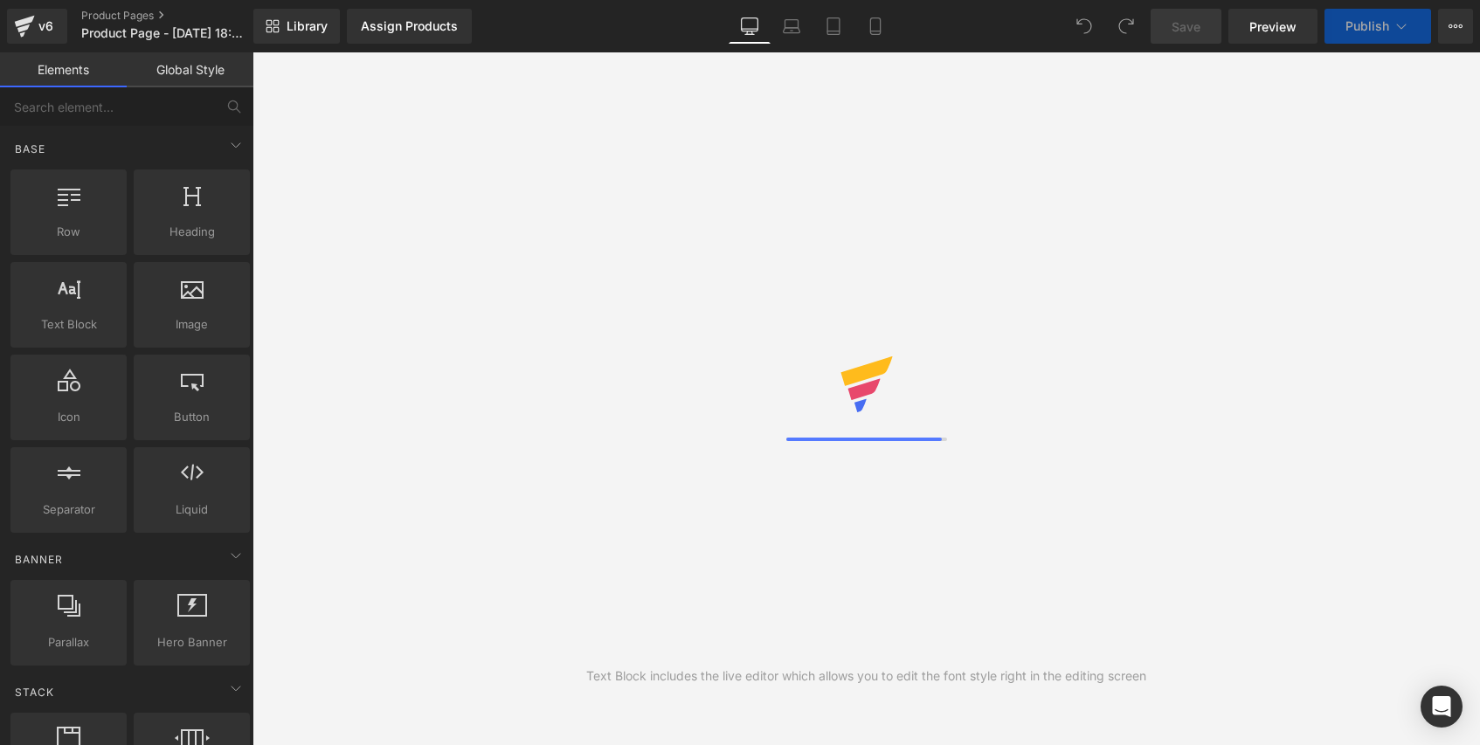  What do you see at coordinates (876, 26) in the screenshot?
I see `a: Mobile` at bounding box center [876, 26].